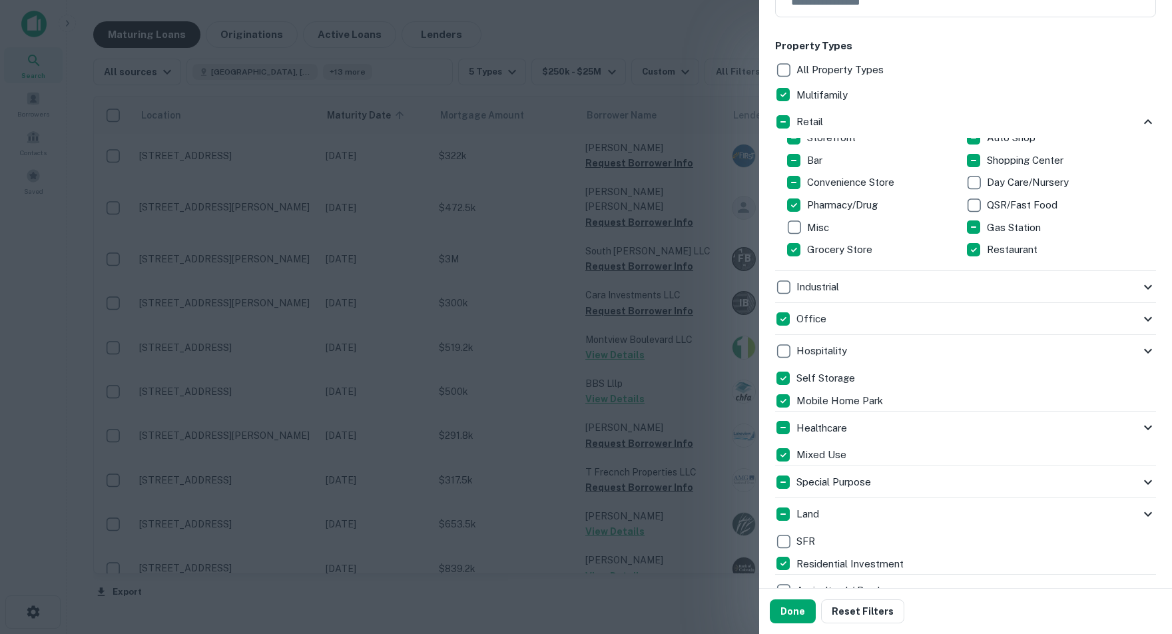 The height and width of the screenshot is (634, 1172). What do you see at coordinates (809, 514) in the screenshot?
I see `p: Land` at bounding box center [809, 514].